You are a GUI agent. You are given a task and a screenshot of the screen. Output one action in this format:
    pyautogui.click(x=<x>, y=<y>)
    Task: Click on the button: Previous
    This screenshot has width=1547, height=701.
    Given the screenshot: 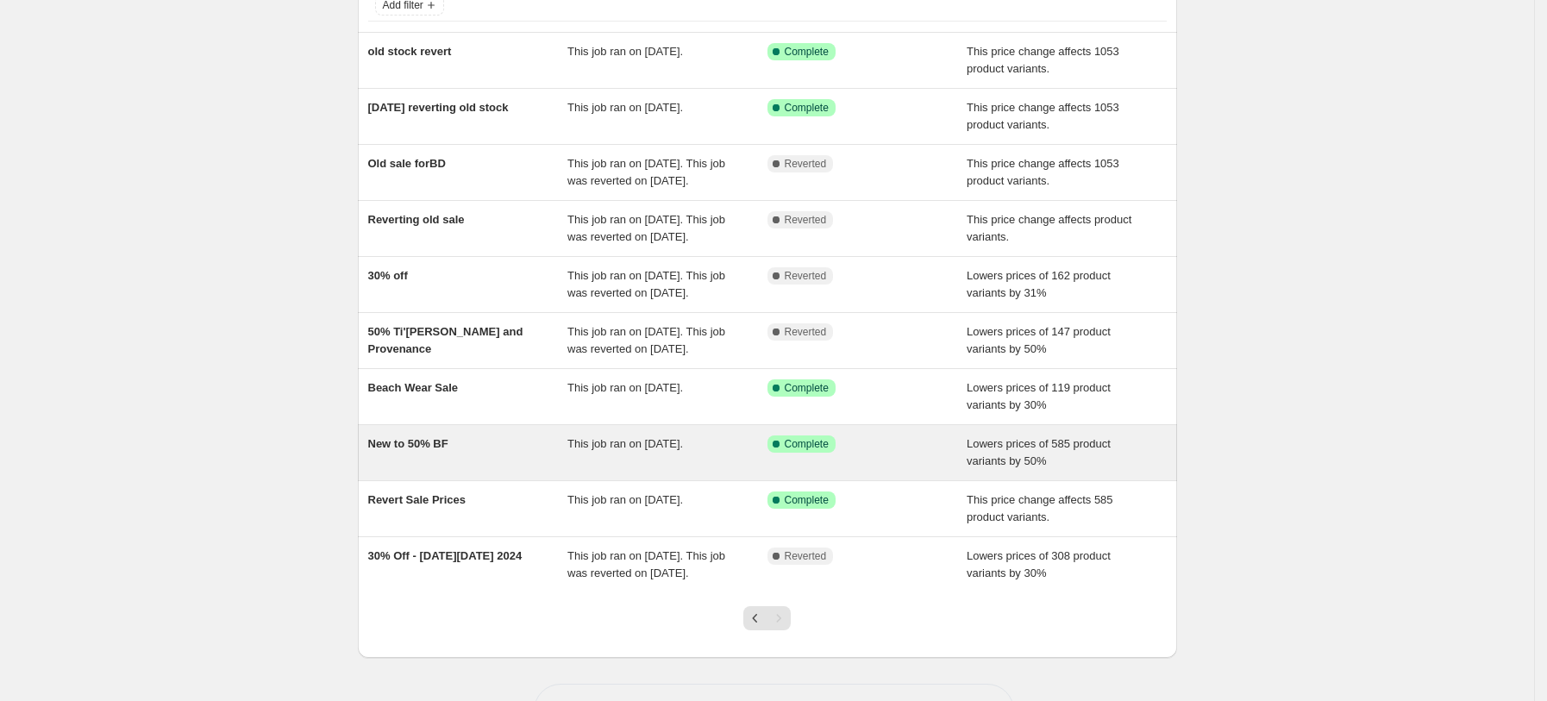 What is the action you would take?
    pyautogui.click(x=755, y=618)
    